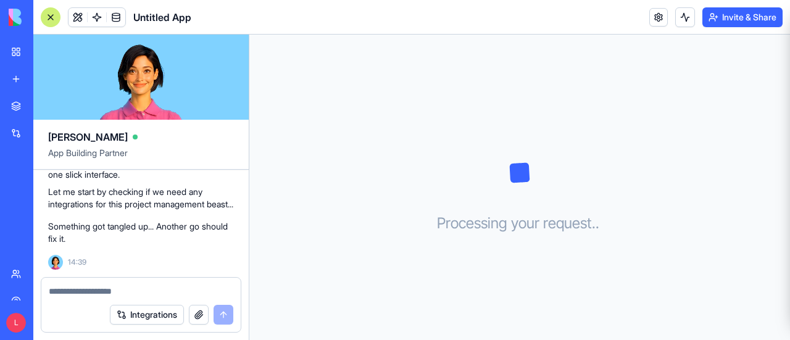  Describe the element at coordinates (141, 158) in the screenshot. I see `span: App Building Partner` at that location.